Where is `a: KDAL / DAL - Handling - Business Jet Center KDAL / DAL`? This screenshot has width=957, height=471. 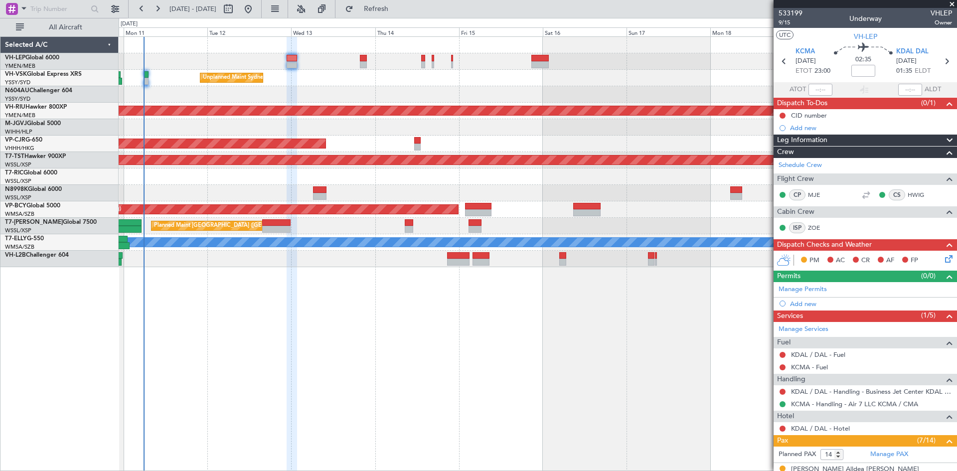 a: KDAL / DAL - Handling - Business Jet Center KDAL / DAL is located at coordinates (871, 391).